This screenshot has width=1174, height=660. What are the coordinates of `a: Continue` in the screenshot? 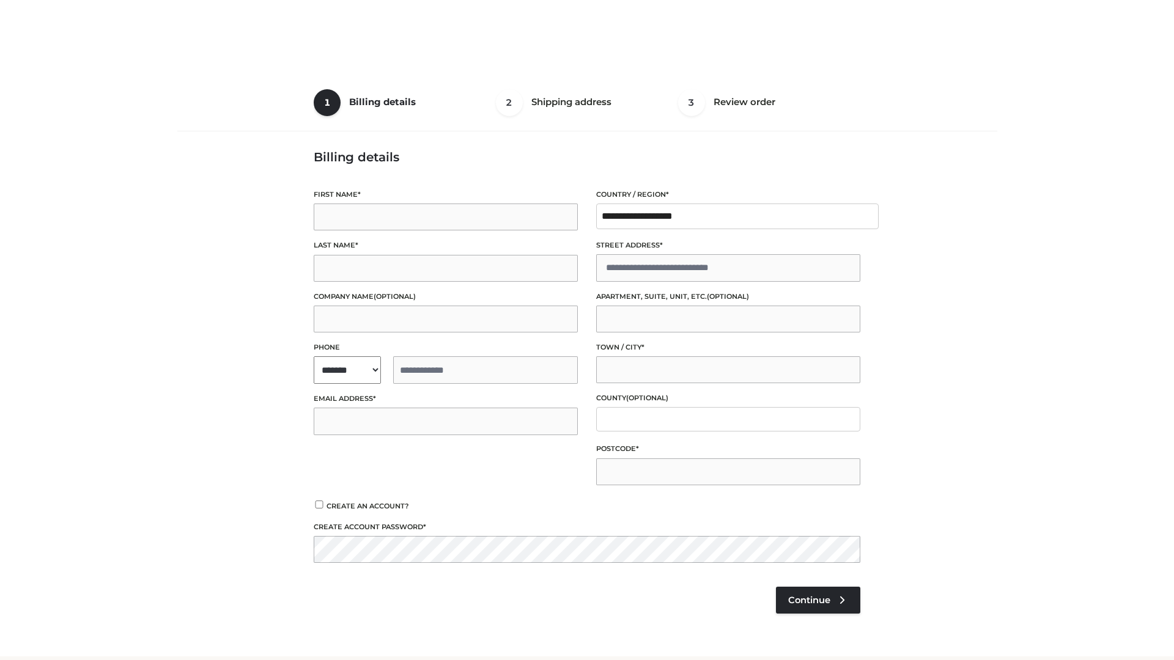 It's located at (818, 600).